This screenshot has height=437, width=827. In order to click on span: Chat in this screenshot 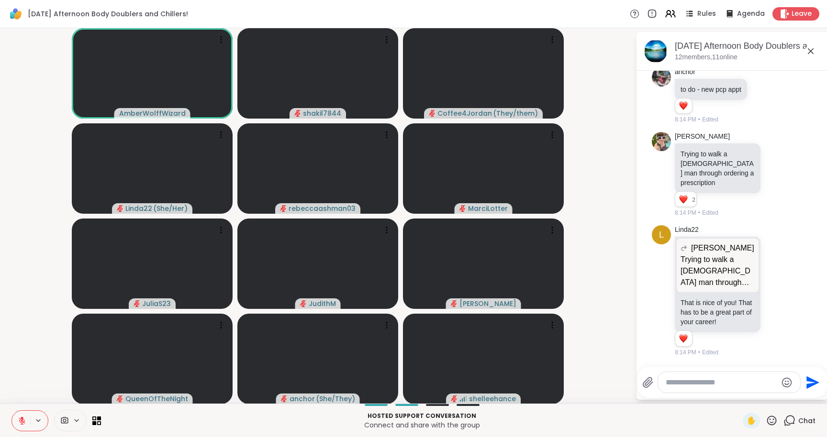, I will do `click(807, 421)`.